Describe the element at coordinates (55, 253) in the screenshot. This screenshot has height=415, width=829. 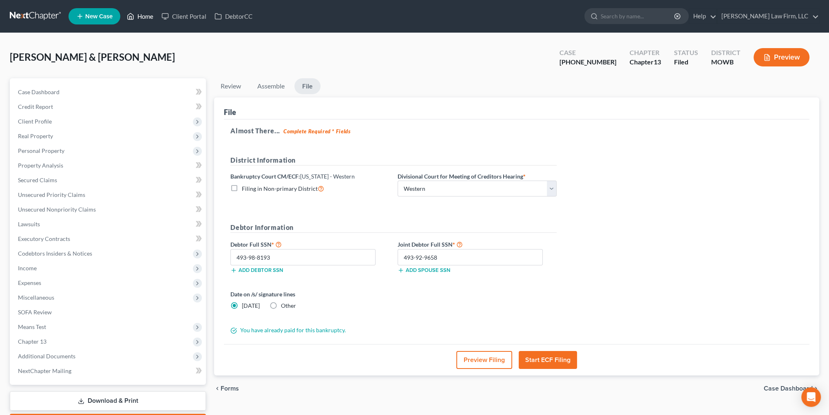
I see `span: Codebtors Insiders & Notices` at that location.